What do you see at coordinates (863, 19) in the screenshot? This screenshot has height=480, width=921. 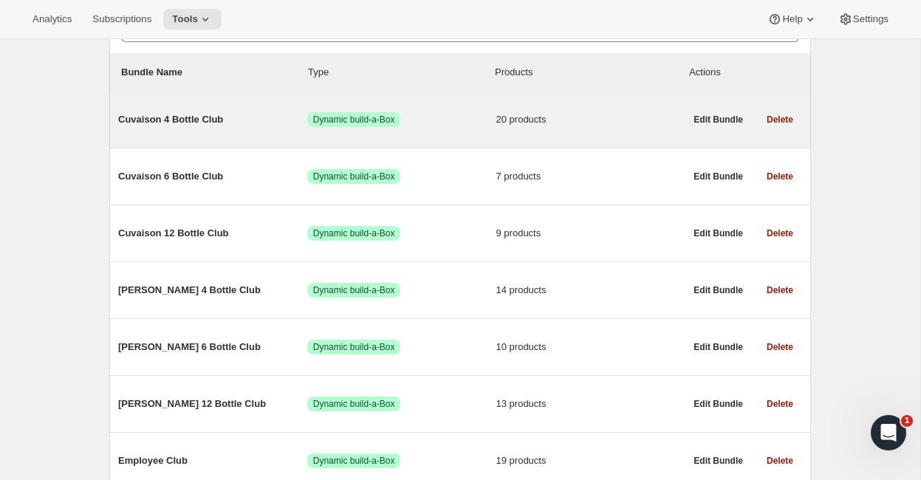 I see `button: Settings` at bounding box center [863, 19].